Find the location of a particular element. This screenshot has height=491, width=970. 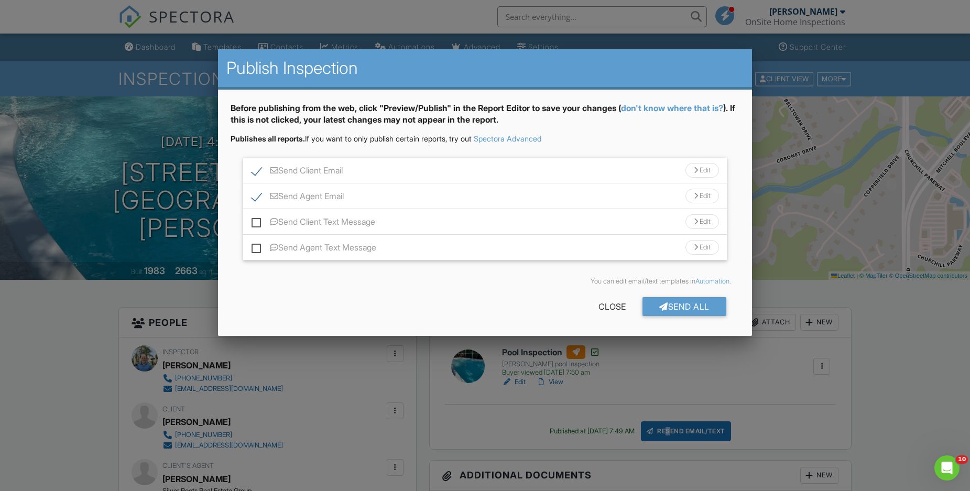

div: Send All is located at coordinates (685, 307).